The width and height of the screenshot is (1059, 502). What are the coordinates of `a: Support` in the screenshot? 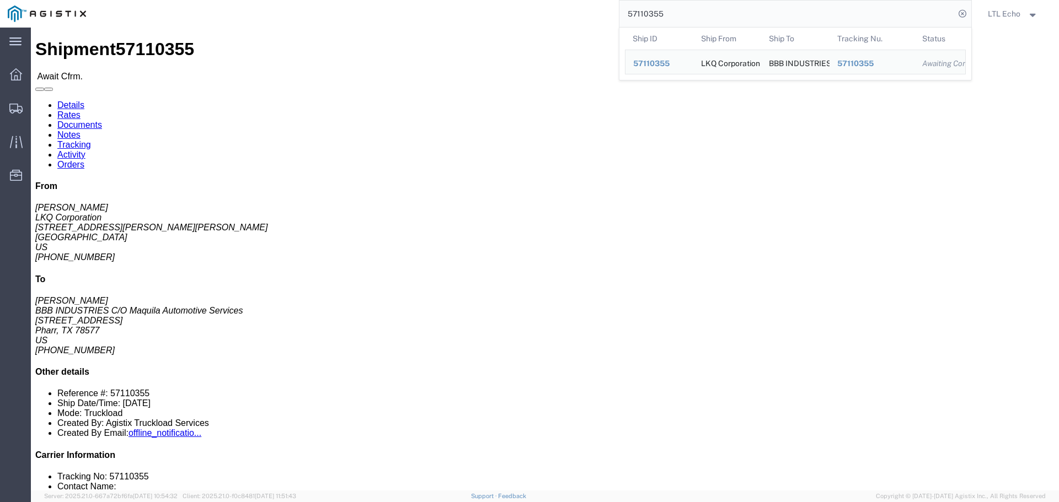 It's located at (485, 496).